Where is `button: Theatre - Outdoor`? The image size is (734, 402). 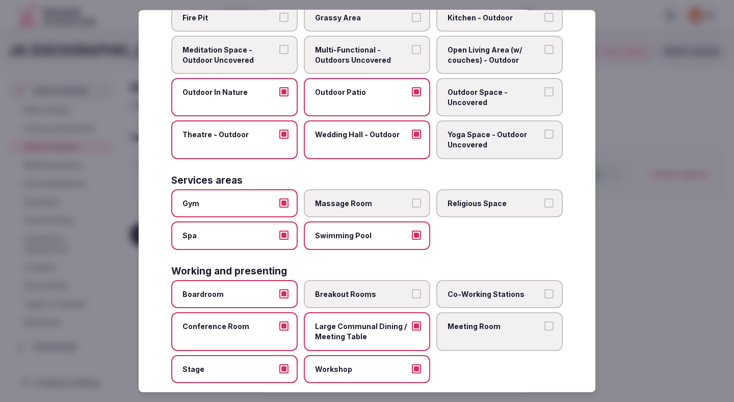
button: Theatre - Outdoor is located at coordinates (284, 134).